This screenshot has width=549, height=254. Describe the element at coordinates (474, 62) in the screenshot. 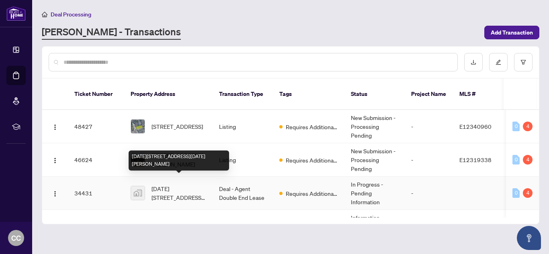

I see `span: download` at that location.